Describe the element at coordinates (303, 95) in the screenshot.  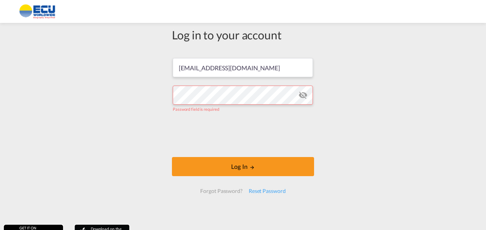
I see `md-icon: icon-eye-off` at that location.